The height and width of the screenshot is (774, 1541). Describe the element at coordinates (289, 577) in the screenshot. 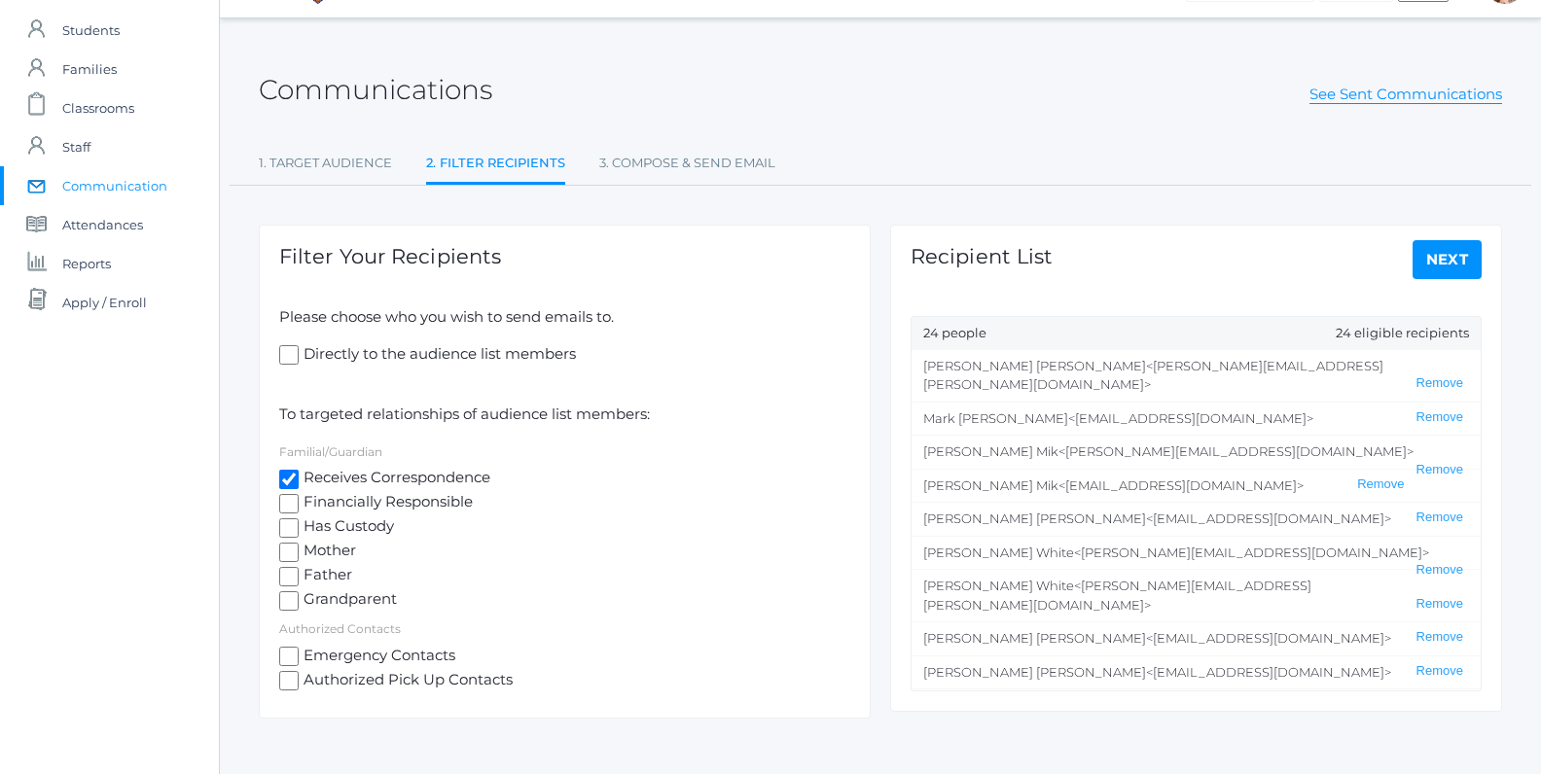

I see `input: Father` at that location.